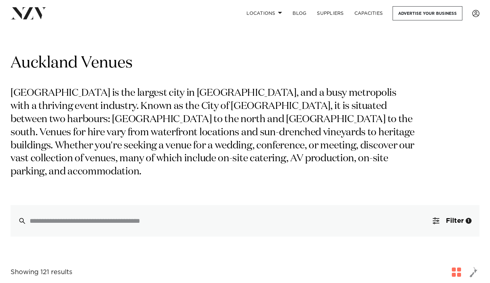 The image size is (490, 283). What do you see at coordinates (245, 63) in the screenshot?
I see `h1: Auckland Venues` at bounding box center [245, 63].